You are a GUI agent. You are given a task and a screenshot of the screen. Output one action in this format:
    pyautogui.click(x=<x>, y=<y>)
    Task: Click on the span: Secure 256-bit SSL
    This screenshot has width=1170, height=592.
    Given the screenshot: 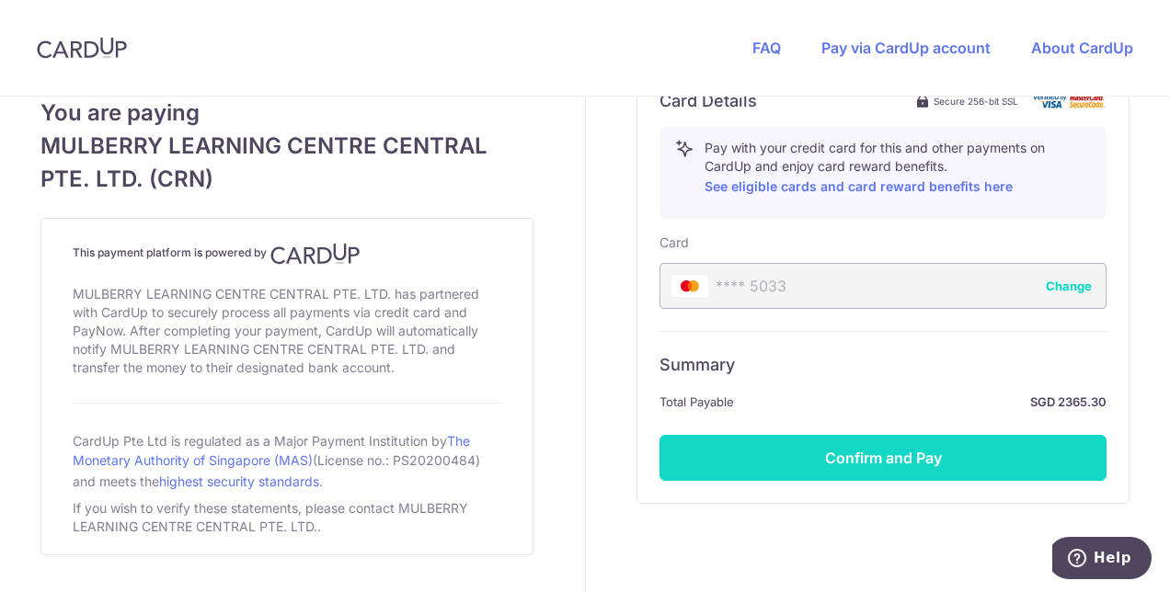 What is the action you would take?
    pyautogui.click(x=976, y=101)
    